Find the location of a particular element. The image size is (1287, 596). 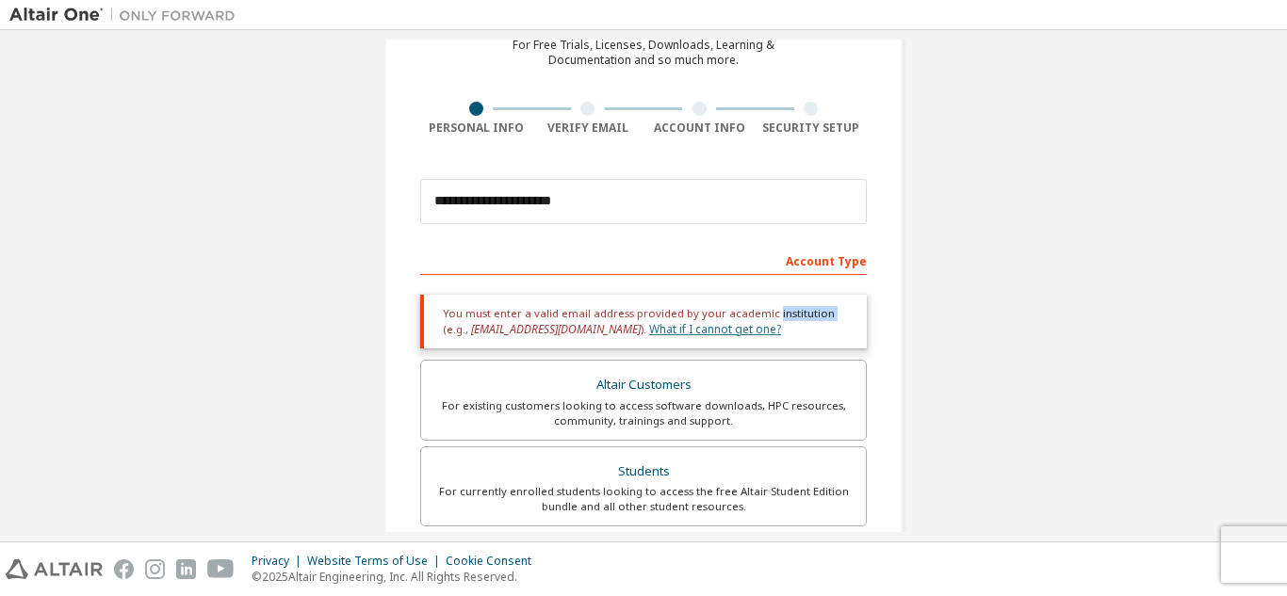

img: youtube.svg is located at coordinates (220, 569).